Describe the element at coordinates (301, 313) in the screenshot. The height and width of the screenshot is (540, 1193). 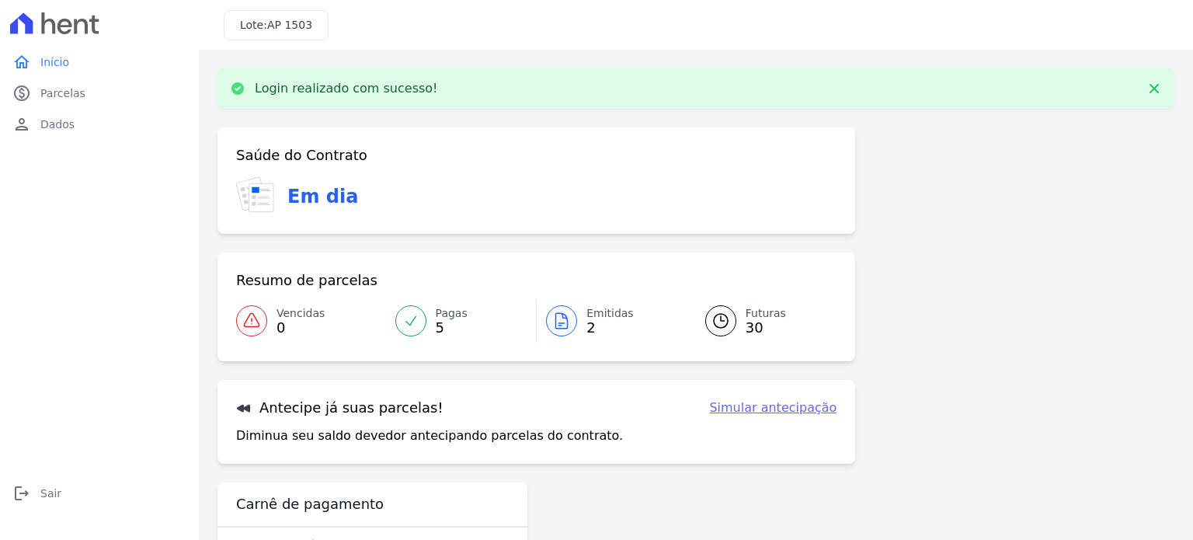
I see `span: Vencidas` at that location.